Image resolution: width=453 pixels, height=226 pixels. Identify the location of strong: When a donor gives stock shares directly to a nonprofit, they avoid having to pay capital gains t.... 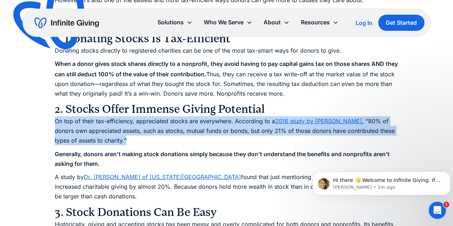
(226, 68).